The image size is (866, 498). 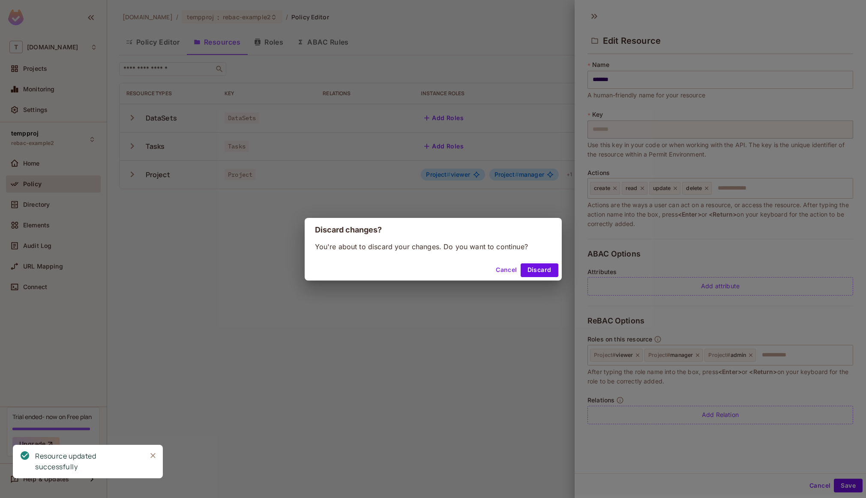 What do you see at coordinates (540, 270) in the screenshot?
I see `button: Discard` at bounding box center [540, 270].